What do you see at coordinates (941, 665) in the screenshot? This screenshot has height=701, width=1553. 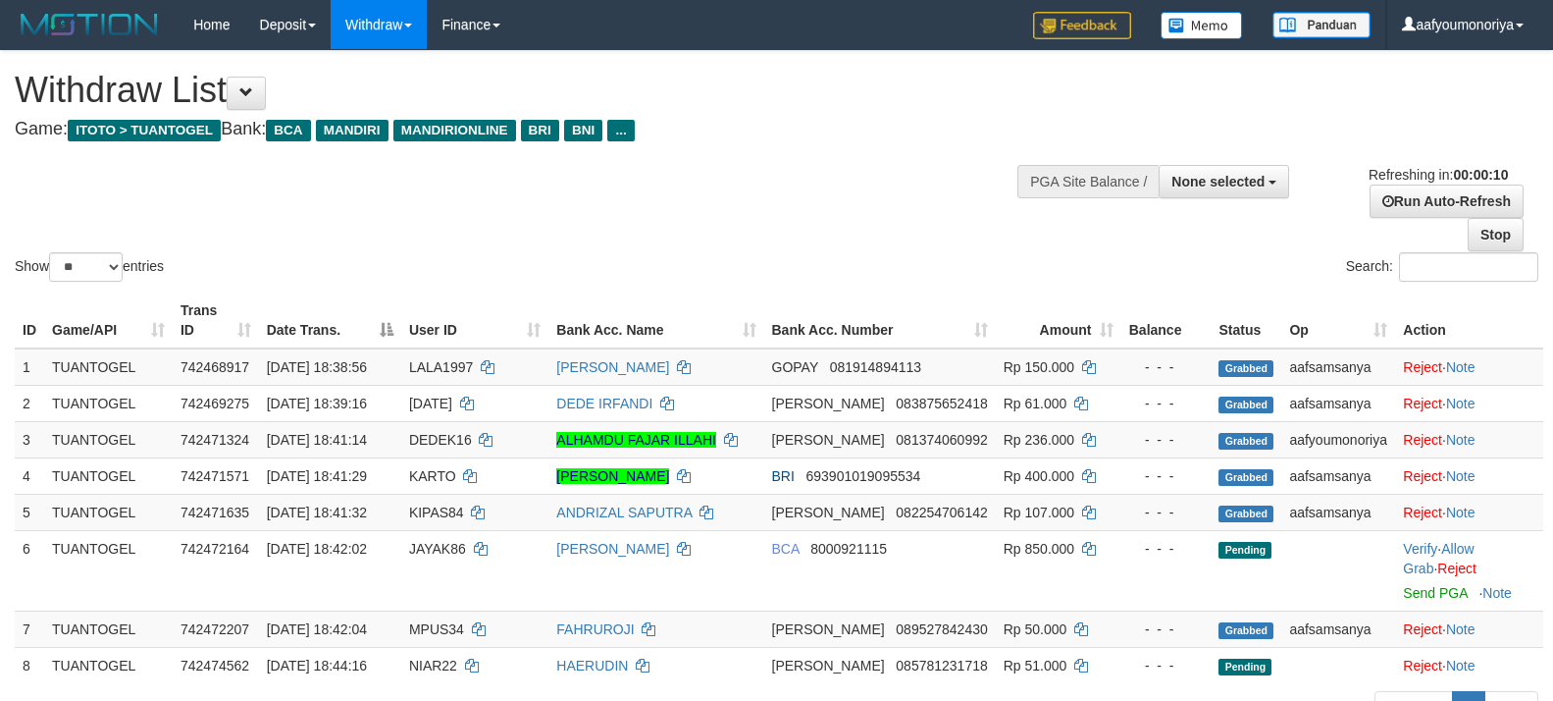 I see `span: Copy 085781231718 to clipboard` at bounding box center [941, 665].